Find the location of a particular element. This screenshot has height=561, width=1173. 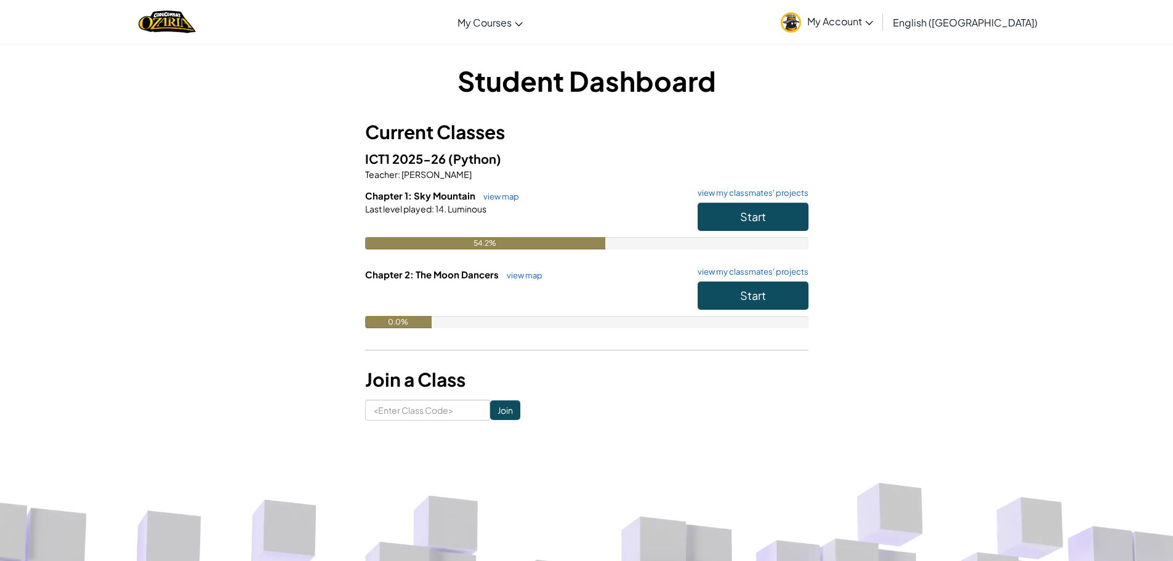

img: avatar is located at coordinates (791, 22).